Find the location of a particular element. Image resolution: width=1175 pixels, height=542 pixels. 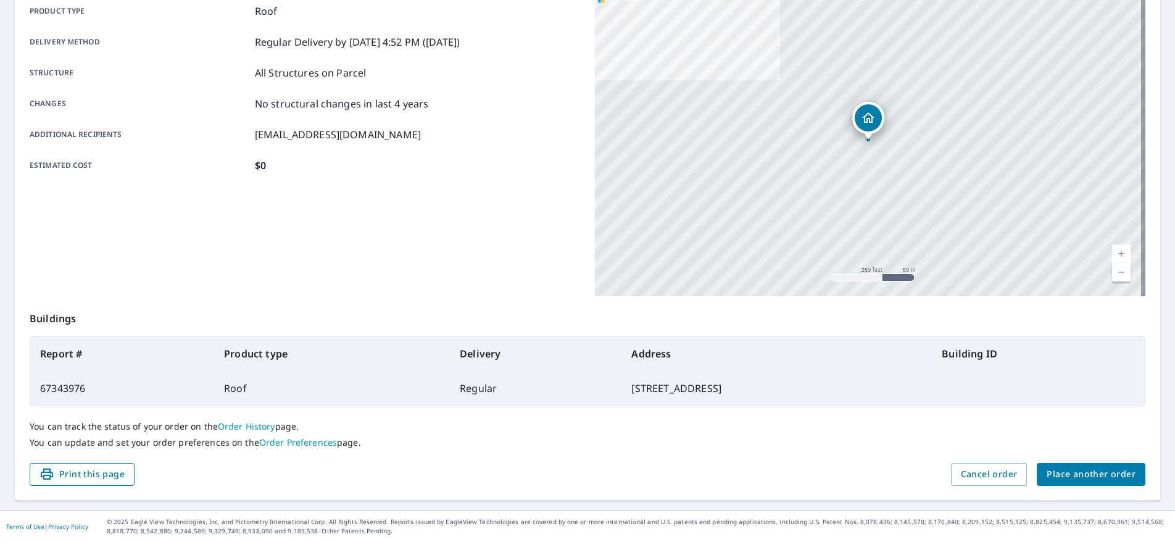

button: Place another order is located at coordinates (1091, 474).